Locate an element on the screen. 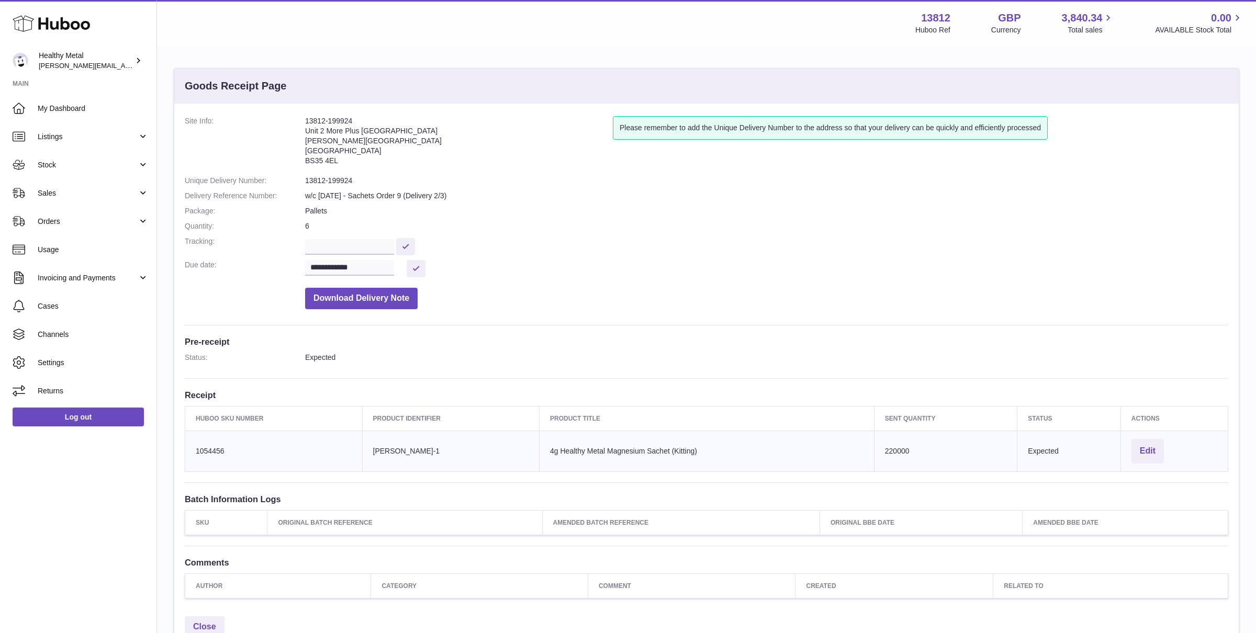 This screenshot has width=1256, height=633. th: Sent Quantity is located at coordinates (946, 418).